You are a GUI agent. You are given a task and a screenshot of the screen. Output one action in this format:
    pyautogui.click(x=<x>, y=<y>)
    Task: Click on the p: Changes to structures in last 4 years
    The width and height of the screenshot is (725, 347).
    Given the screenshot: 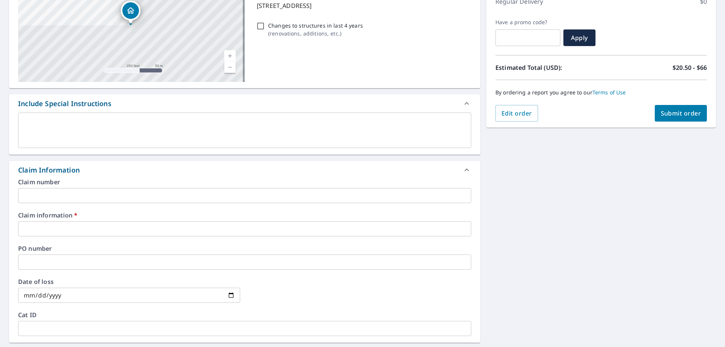 What is the action you would take?
    pyautogui.click(x=315, y=25)
    